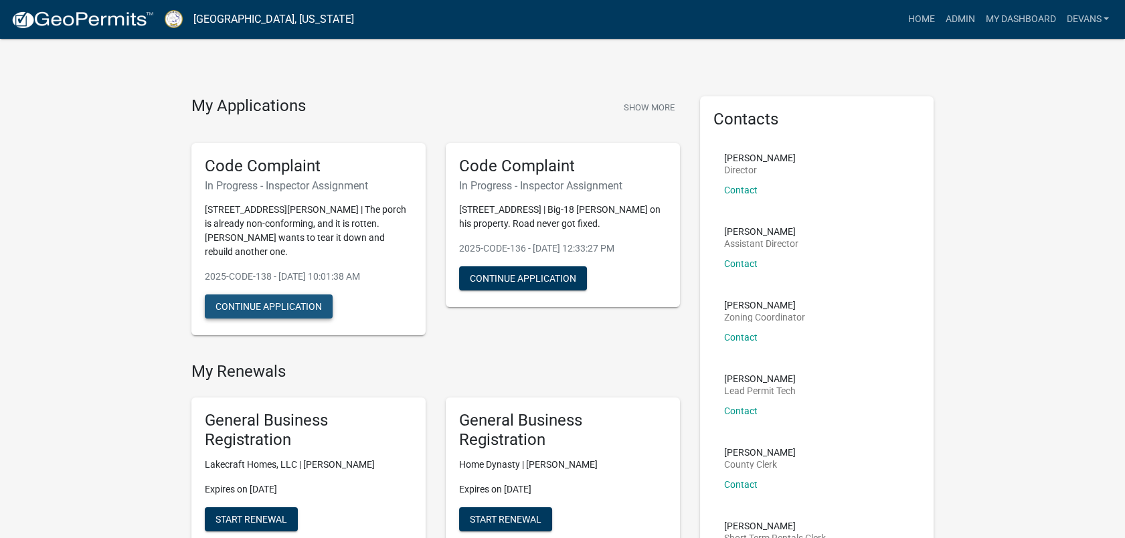 Image resolution: width=1125 pixels, height=538 pixels. I want to click on p: Director, so click(759, 170).